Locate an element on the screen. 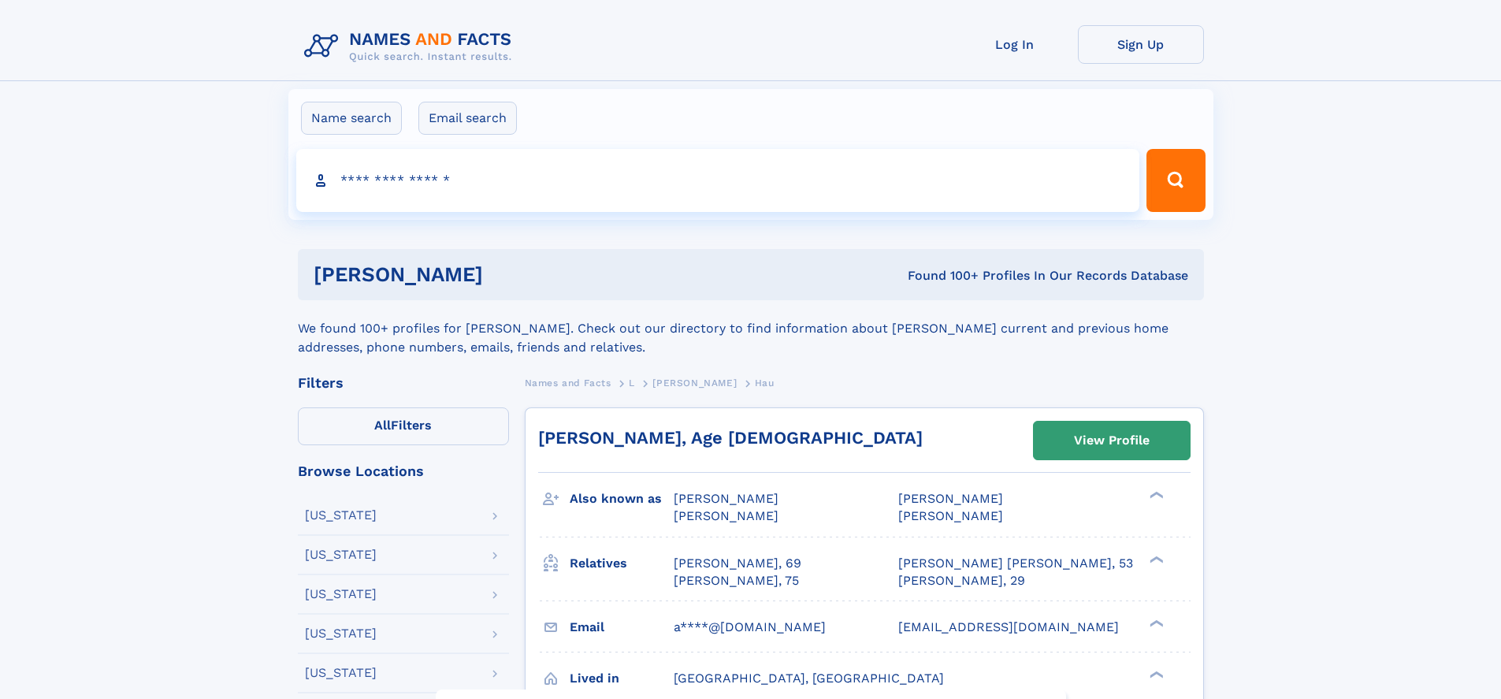  a: Log In is located at coordinates (1015, 44).